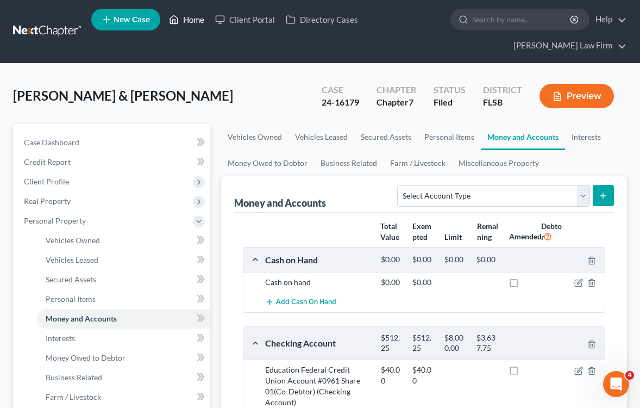 This screenshot has height=408, width=640. What do you see at coordinates (47, 161) in the screenshot?
I see `span: Credit Report` at bounding box center [47, 161].